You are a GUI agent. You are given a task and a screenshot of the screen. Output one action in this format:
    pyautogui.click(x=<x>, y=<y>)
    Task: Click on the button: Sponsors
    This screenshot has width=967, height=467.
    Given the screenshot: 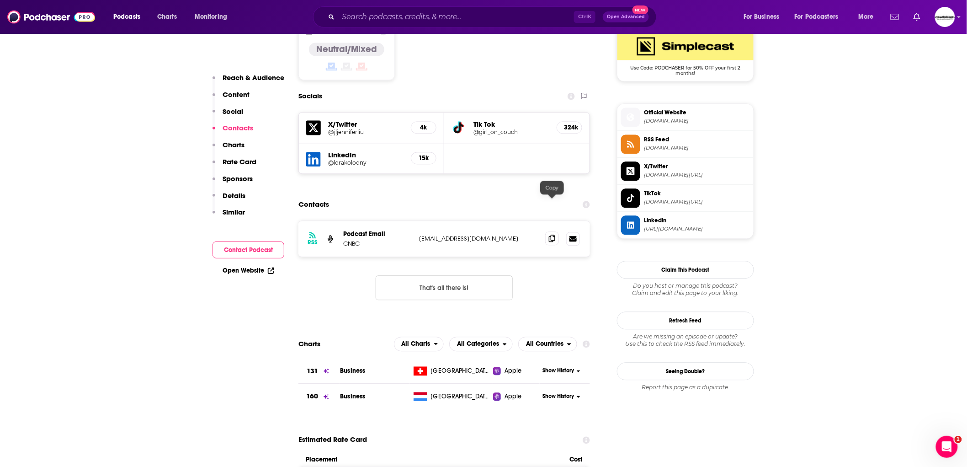 What is the action you would take?
    pyautogui.click(x=233, y=182)
    